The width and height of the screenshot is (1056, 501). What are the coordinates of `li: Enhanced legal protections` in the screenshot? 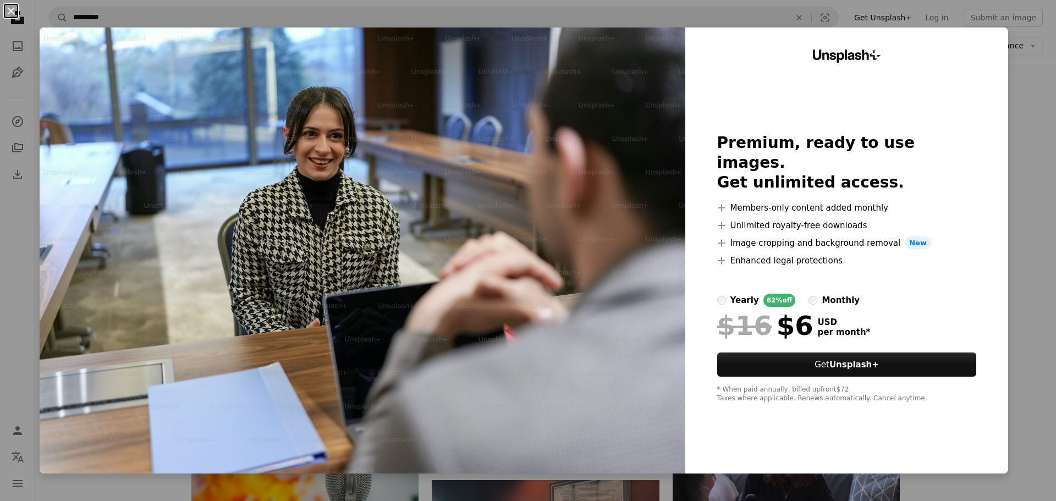 It's located at (847, 261).